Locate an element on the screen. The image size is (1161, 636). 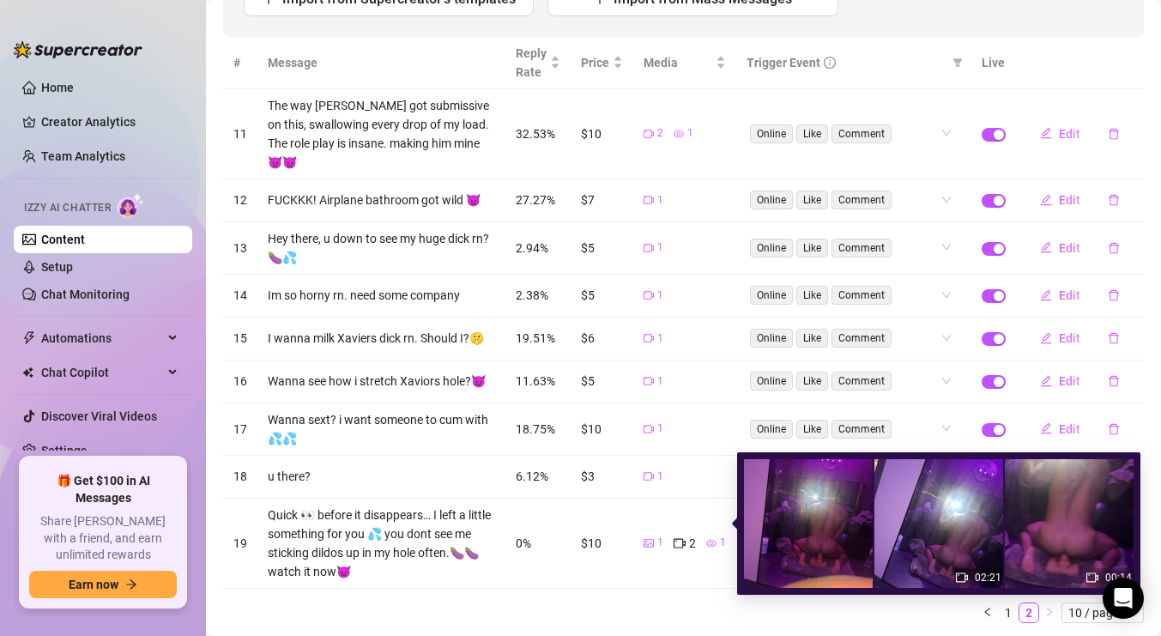
a: Settings is located at coordinates (63, 450).